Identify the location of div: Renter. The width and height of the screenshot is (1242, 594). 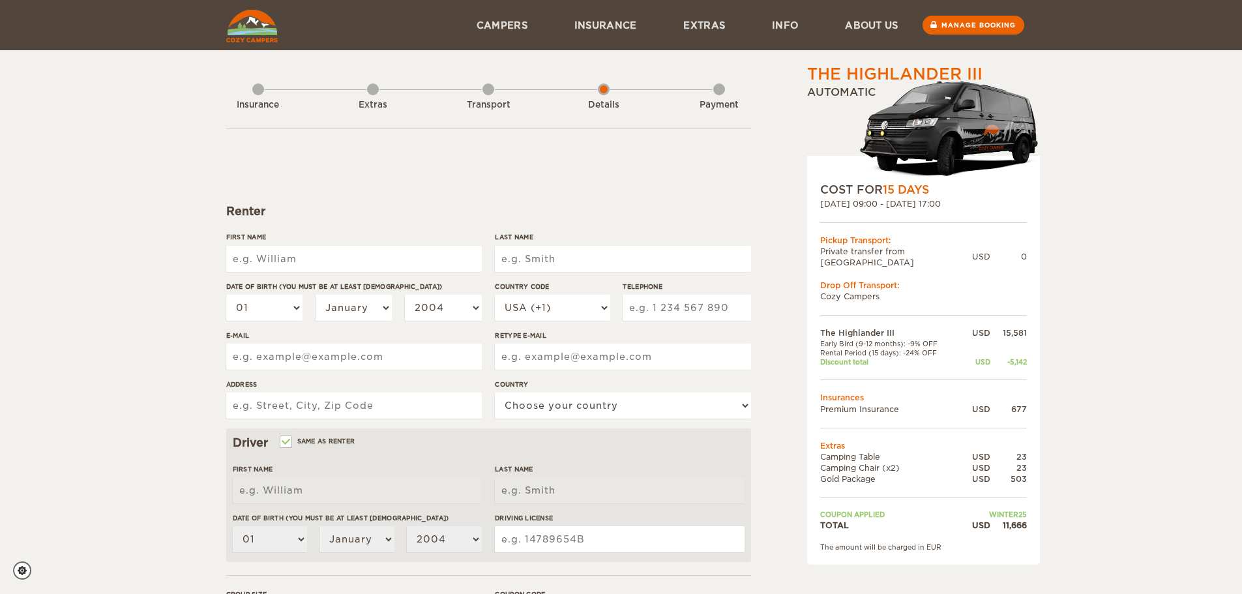
(488, 211).